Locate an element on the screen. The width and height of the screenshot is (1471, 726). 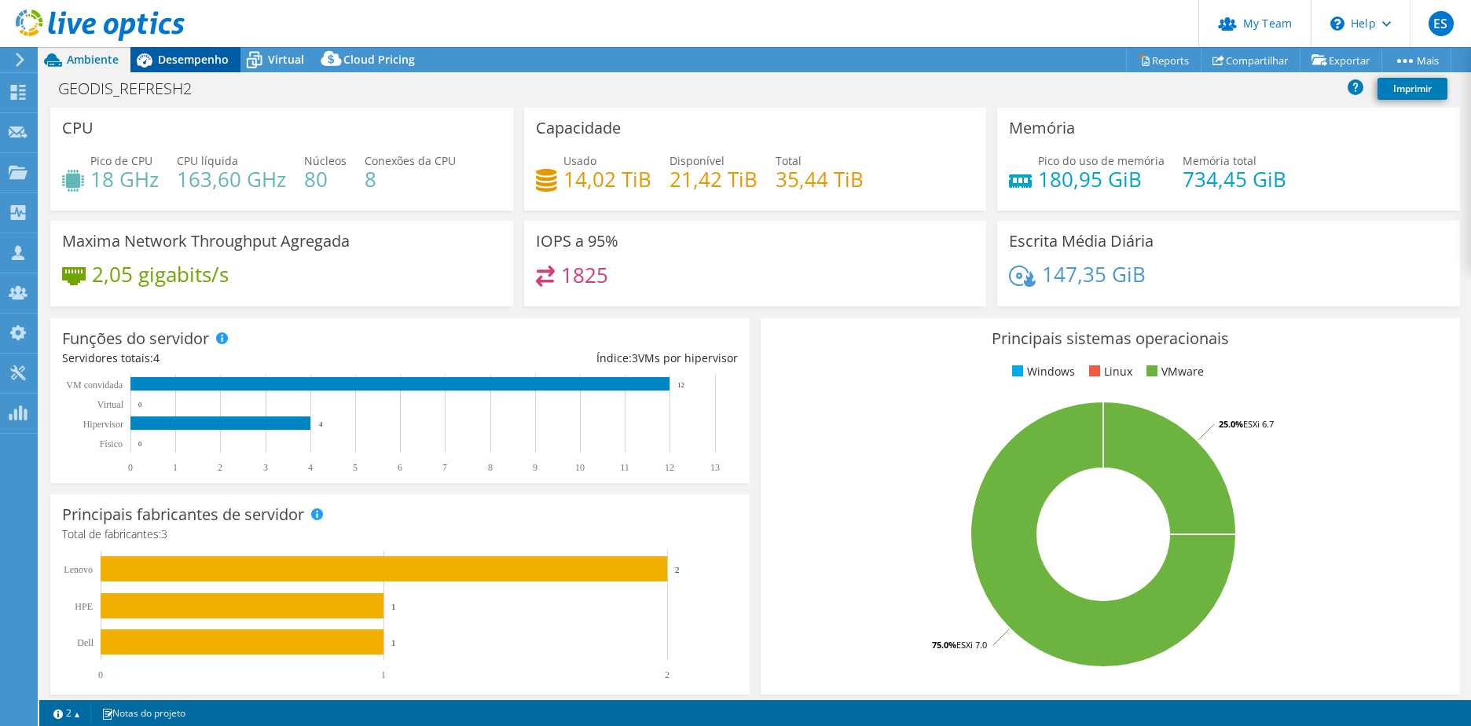
text: 8 is located at coordinates (490, 468).